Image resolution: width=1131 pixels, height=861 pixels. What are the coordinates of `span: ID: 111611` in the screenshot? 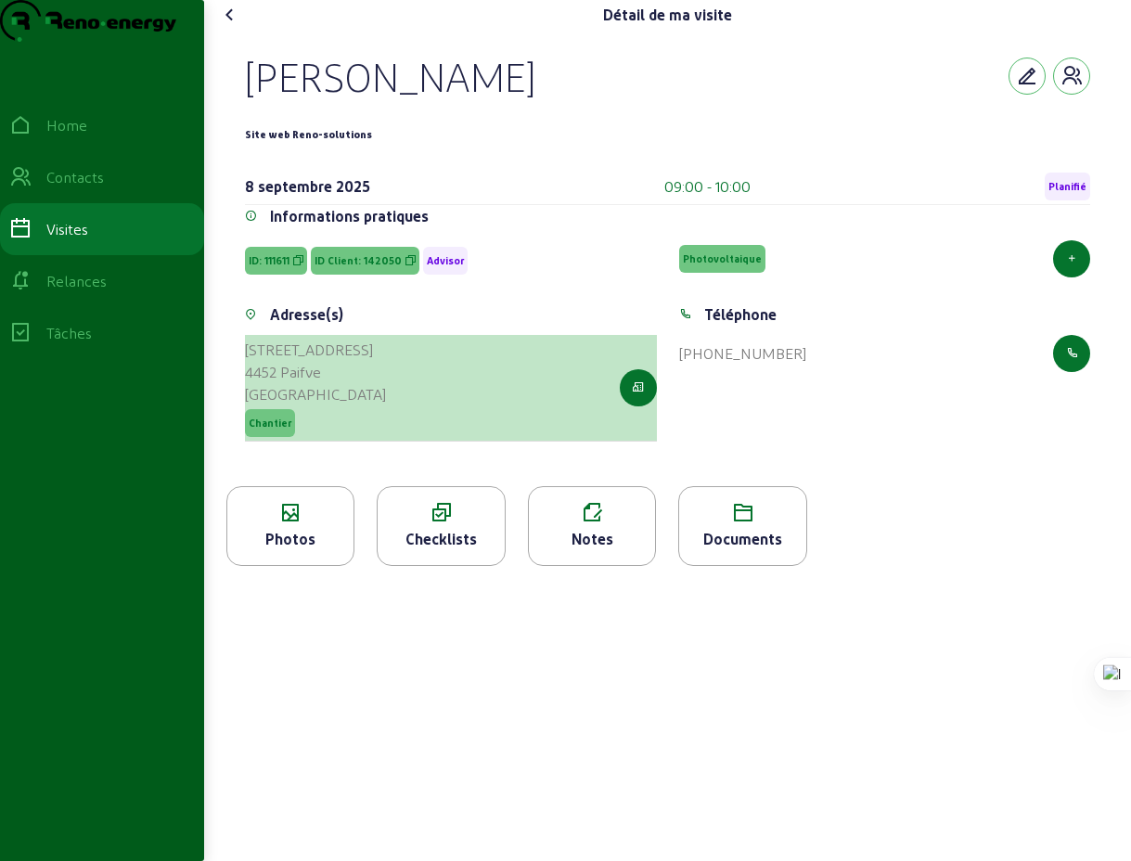 It's located at (269, 261).